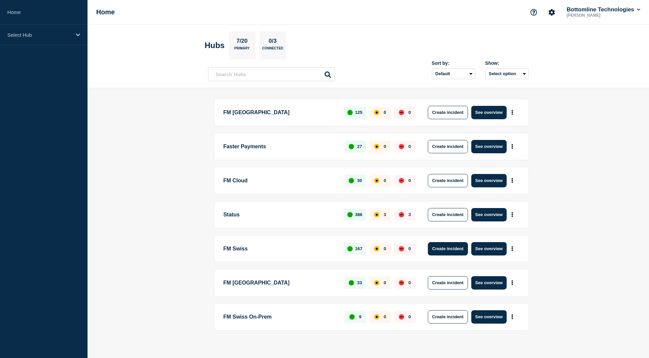 Image resolution: width=649 pixels, height=358 pixels. What do you see at coordinates (272, 74) in the screenshot?
I see `input: Search Hubs` at bounding box center [272, 74].